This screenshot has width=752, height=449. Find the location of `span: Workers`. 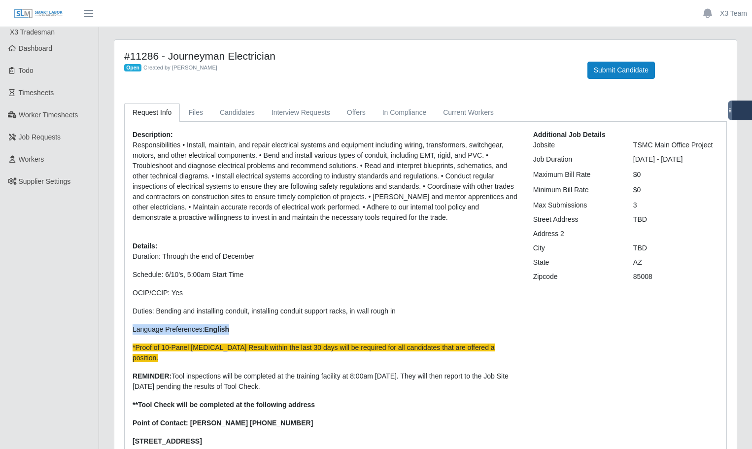

span: Workers is located at coordinates (32, 159).